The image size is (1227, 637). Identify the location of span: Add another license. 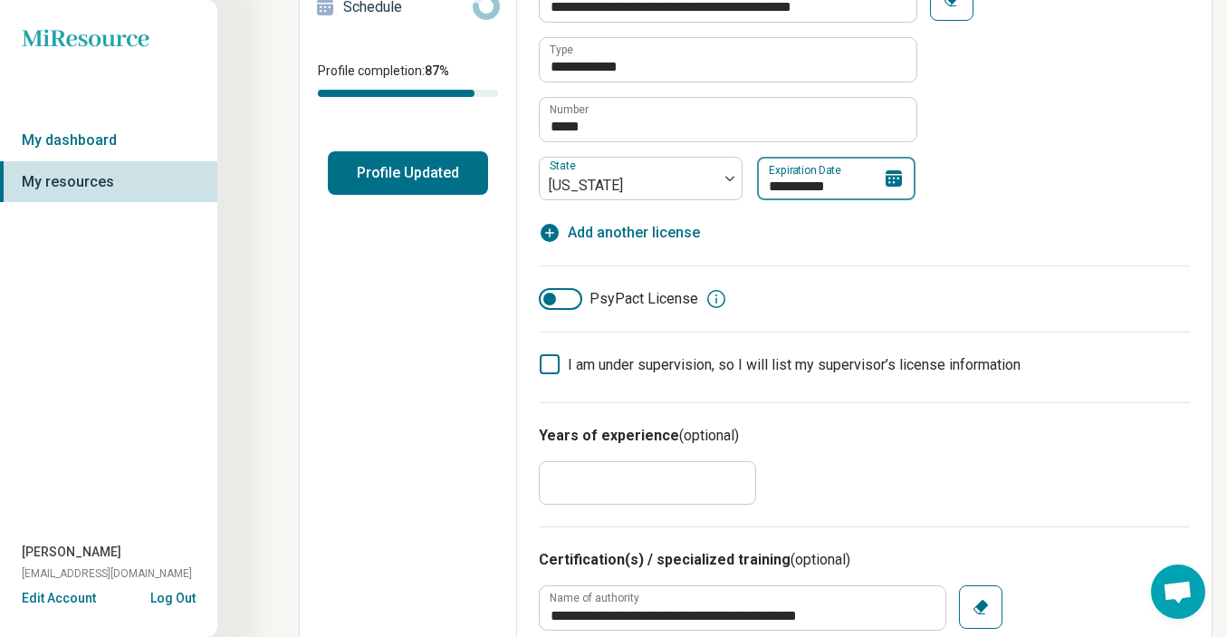
(634, 233).